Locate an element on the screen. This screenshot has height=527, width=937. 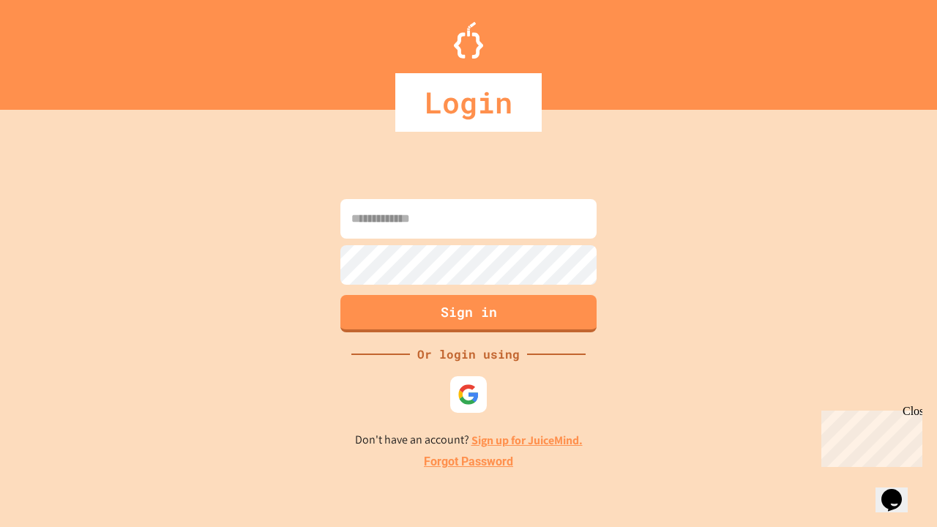
div: Or login using is located at coordinates (469, 354).